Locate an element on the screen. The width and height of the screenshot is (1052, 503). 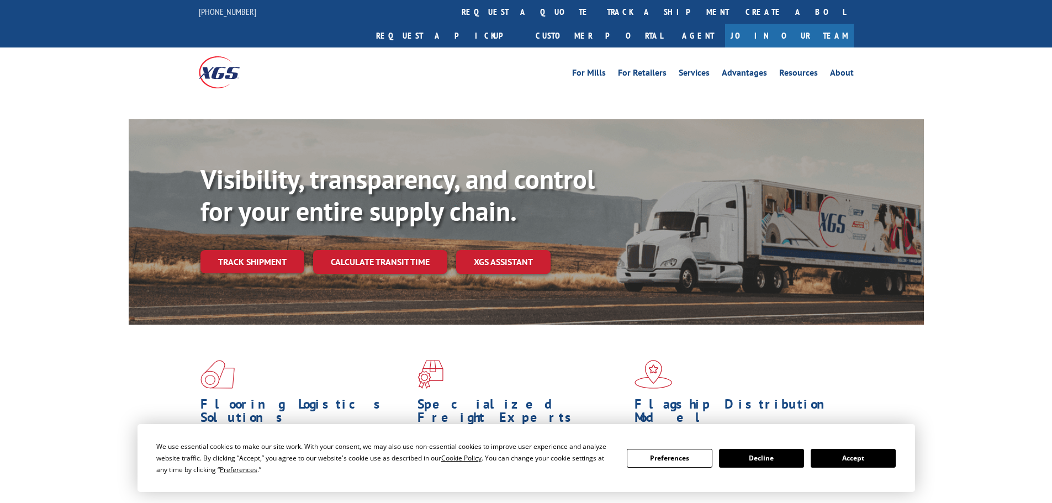
b: Visibility, transparency, and control for your entire supply chain. is located at coordinates (397, 195).